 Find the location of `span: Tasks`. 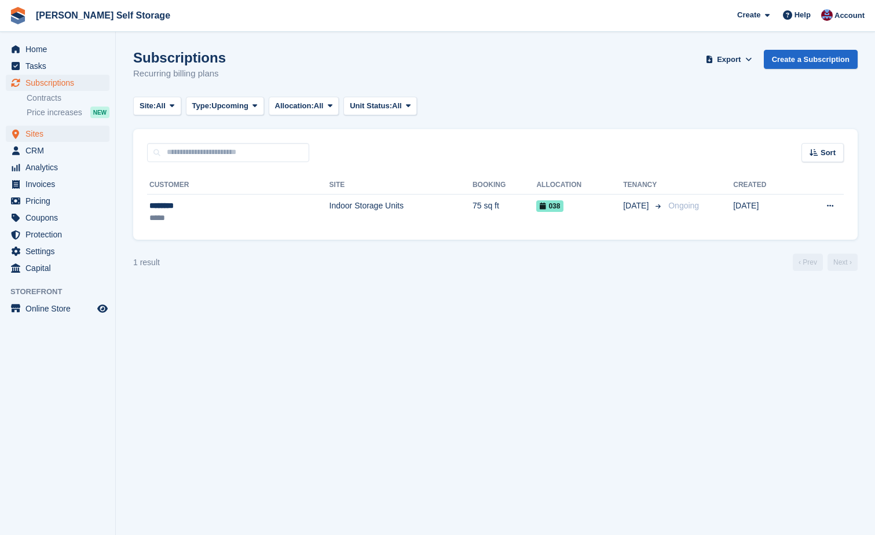

span: Tasks is located at coordinates (60, 66).